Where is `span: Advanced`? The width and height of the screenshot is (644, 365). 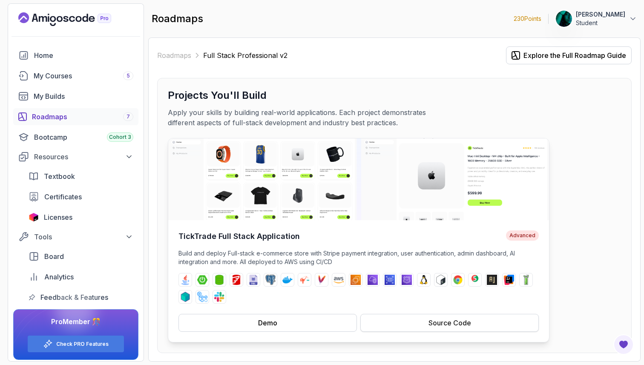 span: Advanced is located at coordinates (522, 236).